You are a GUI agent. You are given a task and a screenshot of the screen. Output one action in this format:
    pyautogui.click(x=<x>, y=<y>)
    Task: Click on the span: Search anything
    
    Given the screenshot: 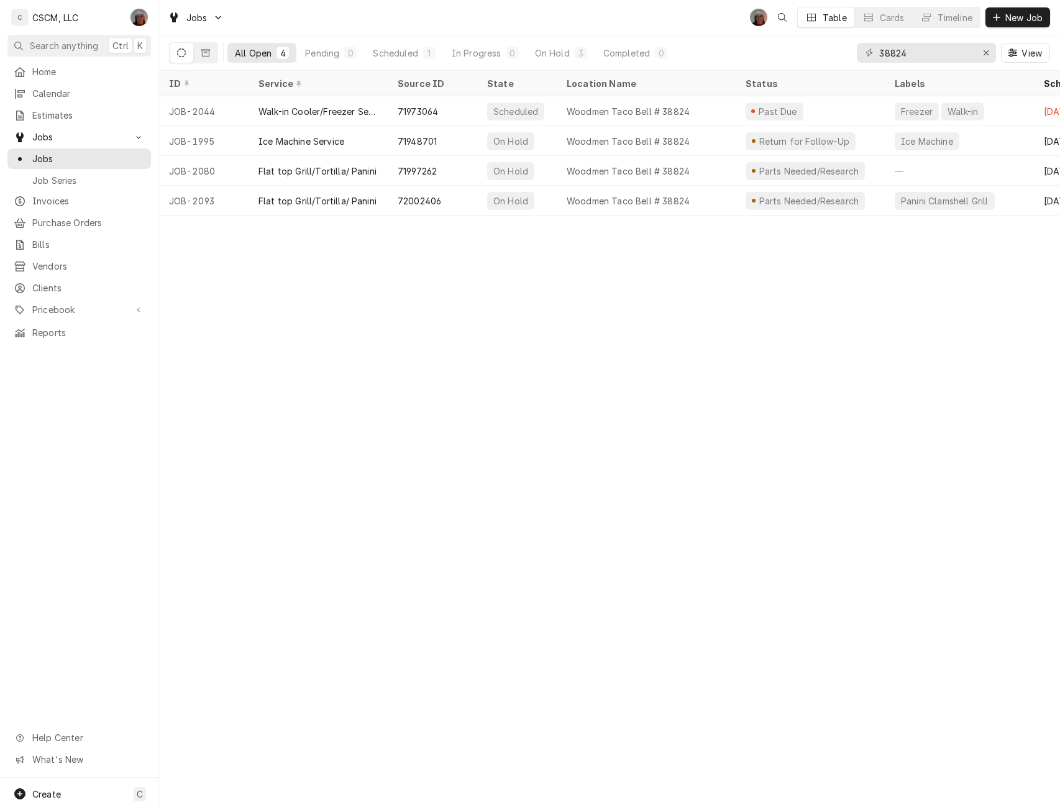 What is the action you would take?
    pyautogui.click(x=64, y=45)
    